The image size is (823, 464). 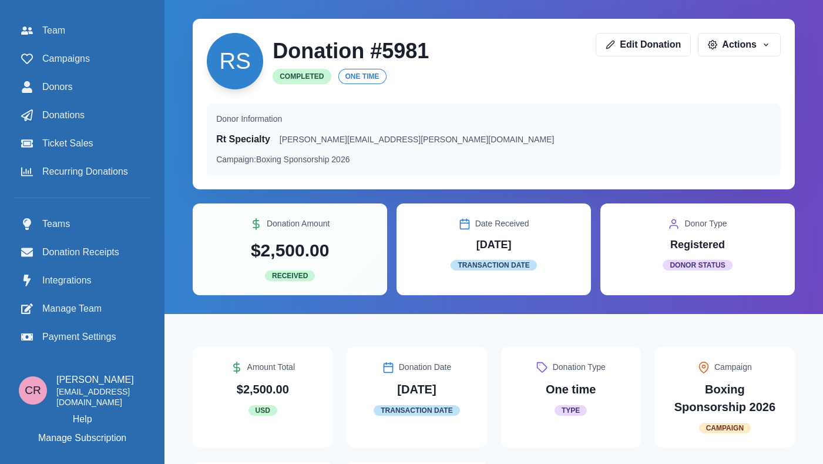 What do you see at coordinates (243, 139) in the screenshot?
I see `p: Rt Specialty` at bounding box center [243, 139].